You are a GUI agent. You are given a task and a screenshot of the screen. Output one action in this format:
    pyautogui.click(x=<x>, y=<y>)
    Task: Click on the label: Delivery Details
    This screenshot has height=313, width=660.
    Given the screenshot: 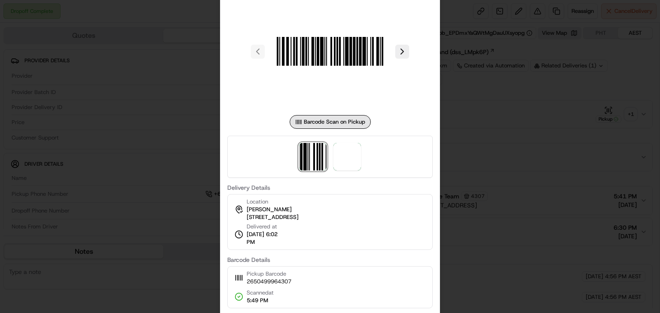 What is the action you would take?
    pyautogui.click(x=330, y=188)
    